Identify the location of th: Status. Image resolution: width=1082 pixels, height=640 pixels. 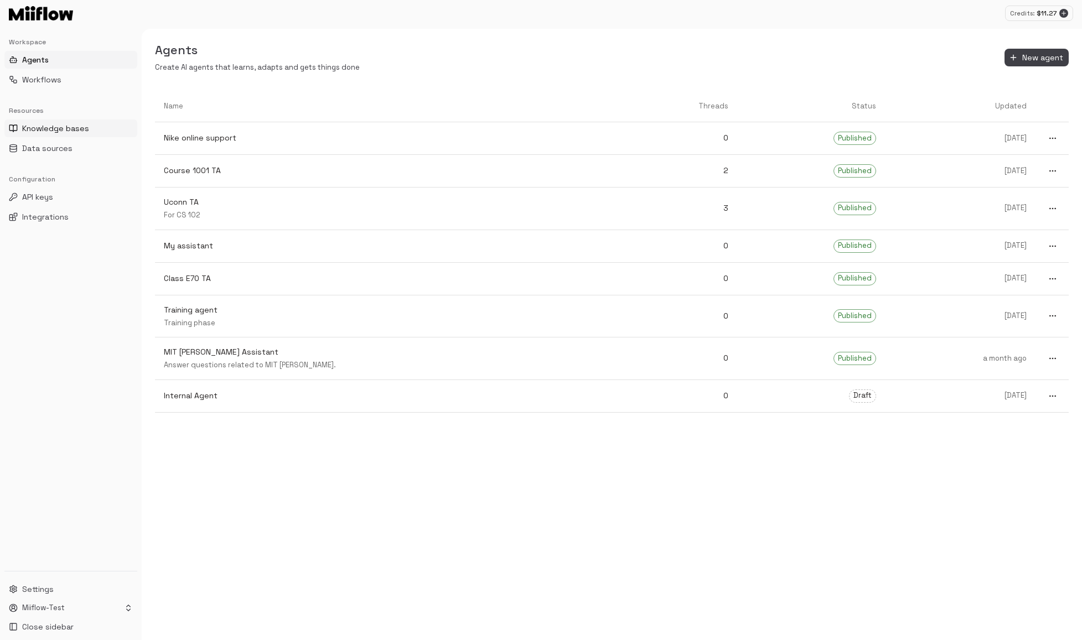
(811, 106).